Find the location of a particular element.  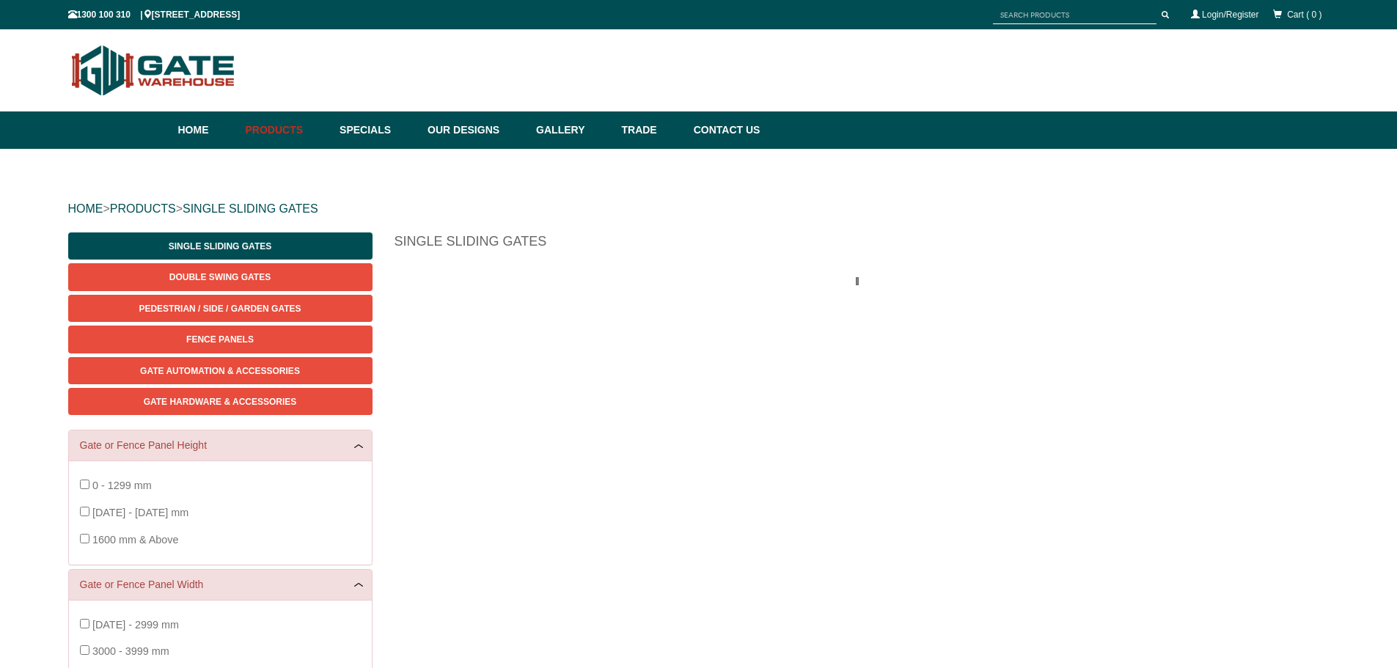

input: SEARCH PRODUCTS is located at coordinates (1075, 15).